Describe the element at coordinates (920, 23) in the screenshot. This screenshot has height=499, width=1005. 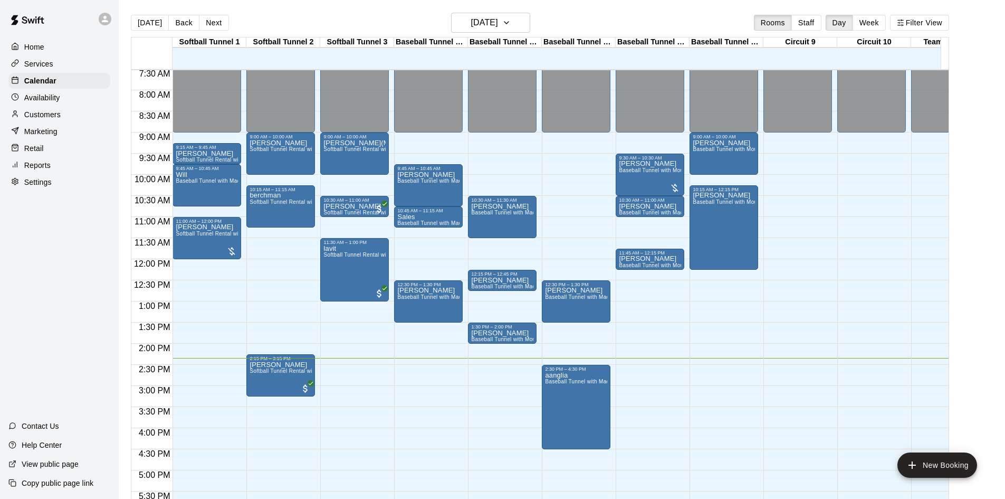
I see `button: Filter View` at that location.